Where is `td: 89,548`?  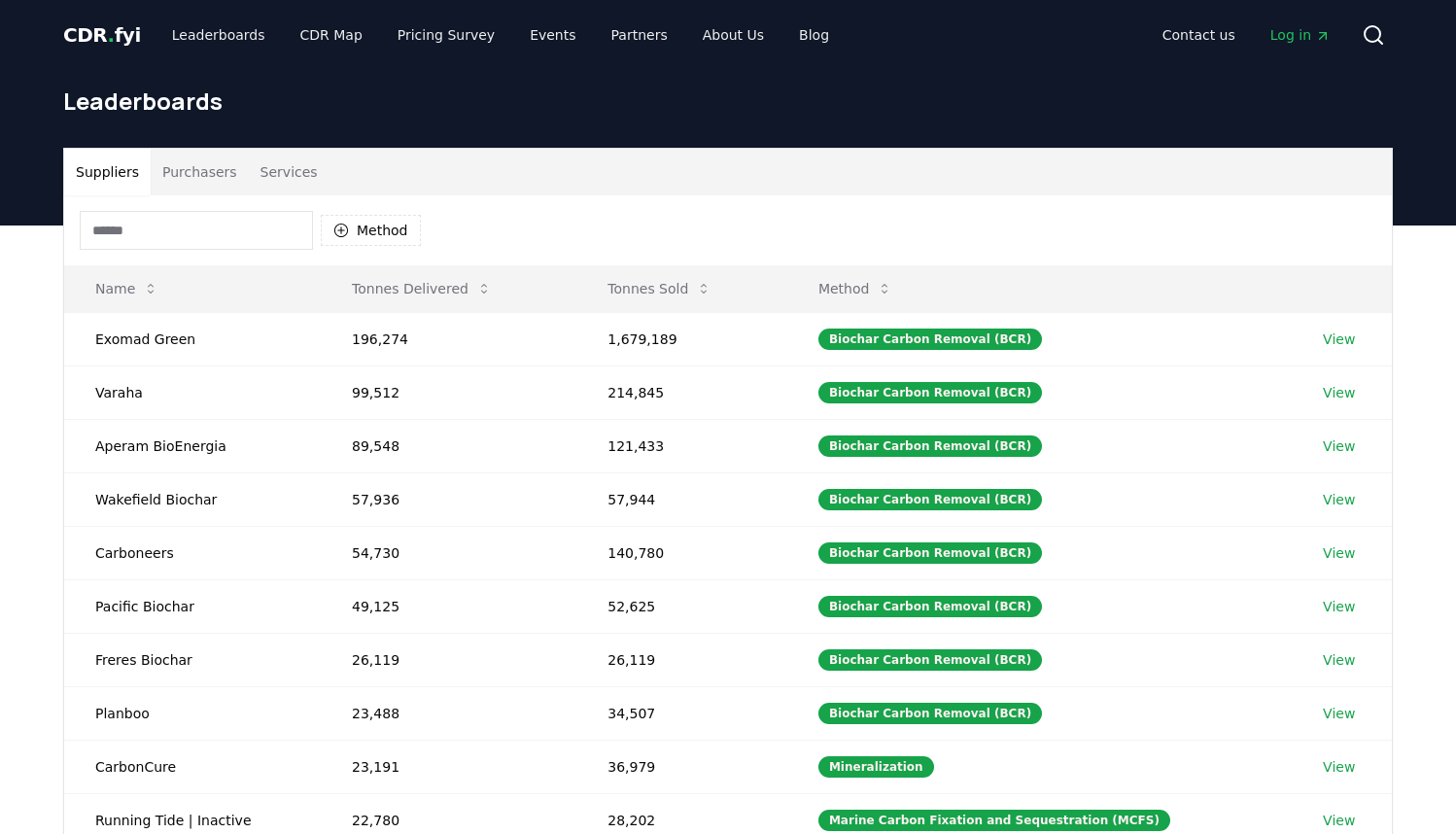 td: 89,548 is located at coordinates (448, 445).